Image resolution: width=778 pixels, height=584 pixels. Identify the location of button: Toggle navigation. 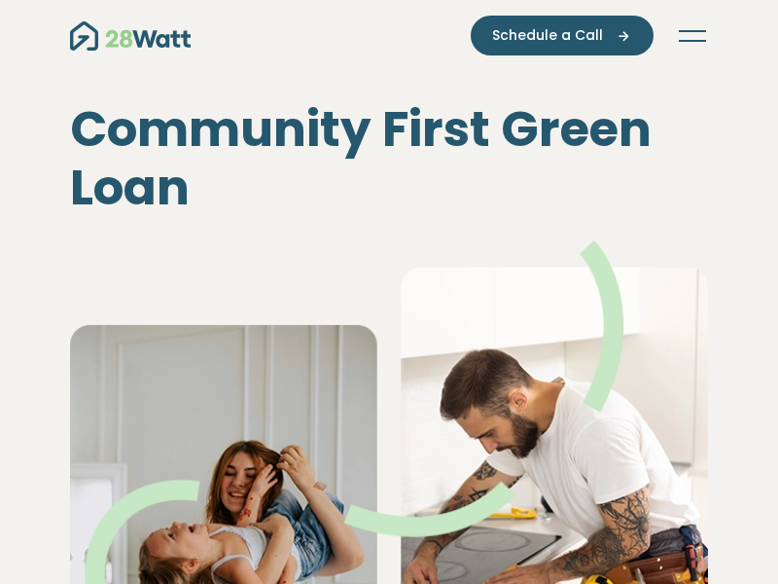
(693, 36).